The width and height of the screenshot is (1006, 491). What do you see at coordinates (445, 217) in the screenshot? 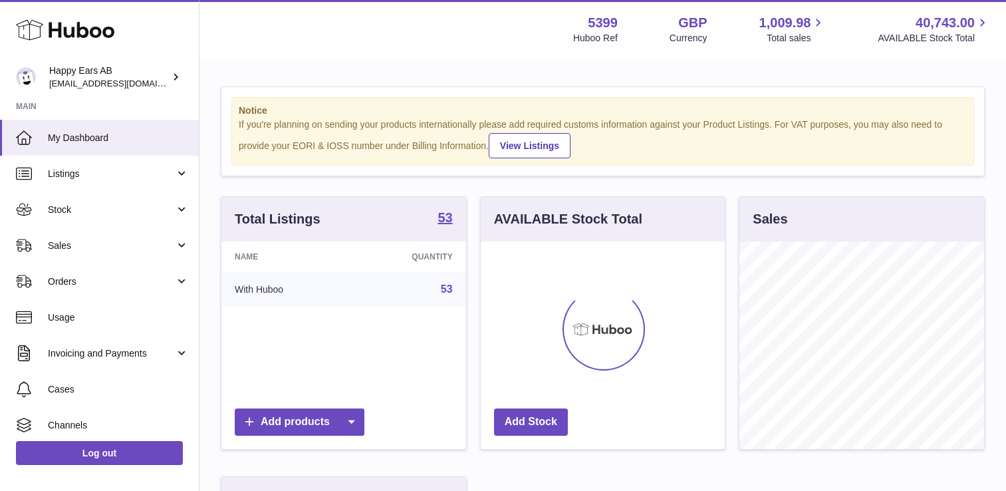
I see `strong: 53` at bounding box center [445, 217].